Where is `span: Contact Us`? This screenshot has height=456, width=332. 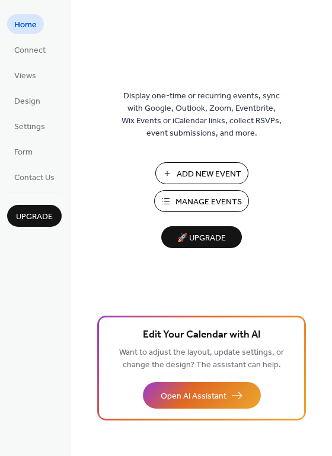 span: Contact Us is located at coordinates (34, 178).